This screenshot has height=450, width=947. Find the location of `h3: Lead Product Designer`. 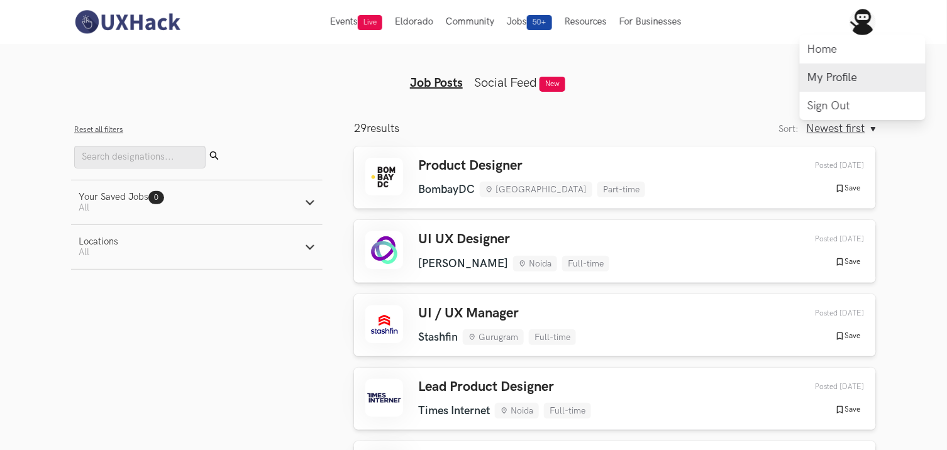

h3: Lead Product Designer is located at coordinates (504, 387).